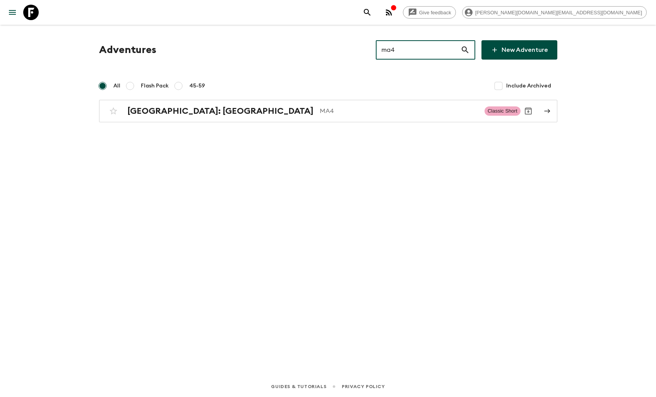 The height and width of the screenshot is (397, 656). Describe the element at coordinates (519, 50) in the screenshot. I see `a: New Adventure` at that location.